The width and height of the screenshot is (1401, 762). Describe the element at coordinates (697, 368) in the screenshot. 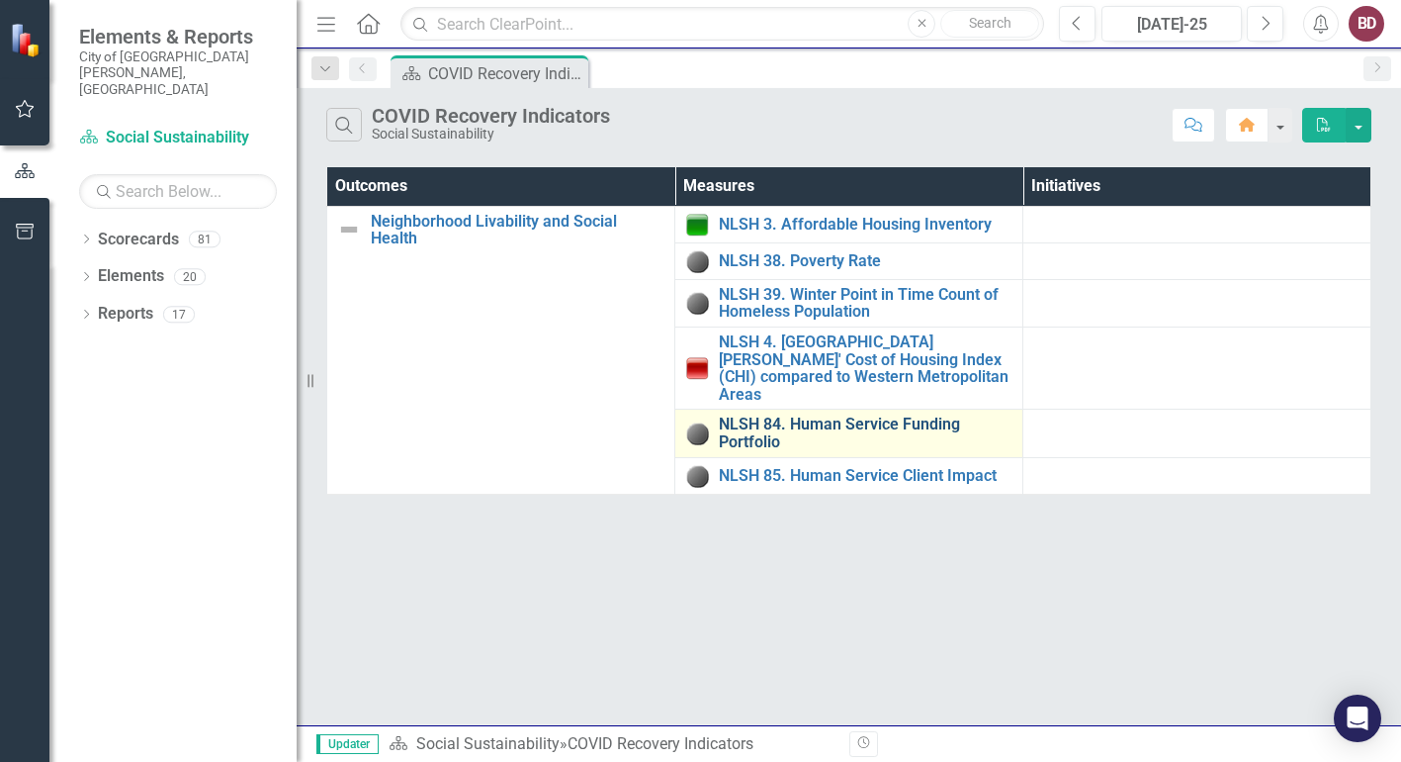

I see `img: Below Plan` at that location.